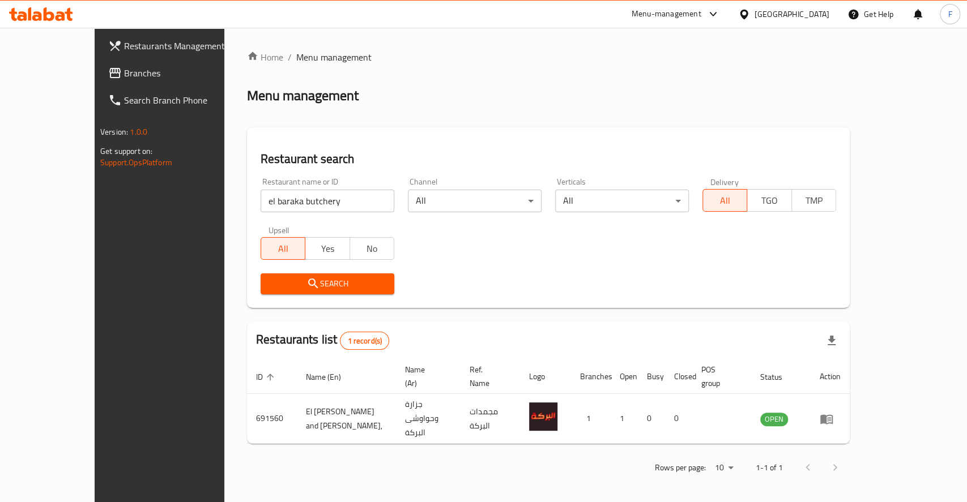  I want to click on p: Rows per page:, so click(680, 468).